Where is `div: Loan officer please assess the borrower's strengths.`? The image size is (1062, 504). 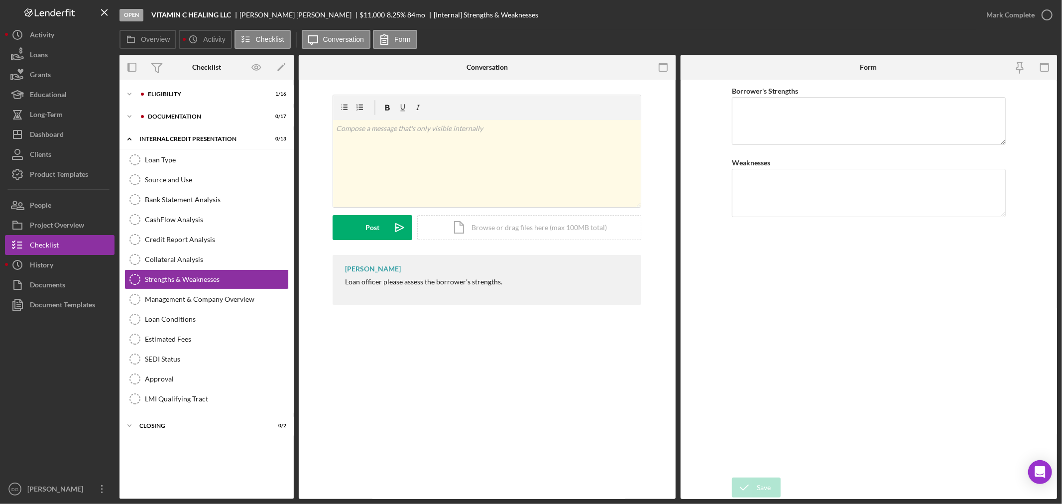
div: Loan officer please assess the borrower's strengths. is located at coordinates (424, 282).